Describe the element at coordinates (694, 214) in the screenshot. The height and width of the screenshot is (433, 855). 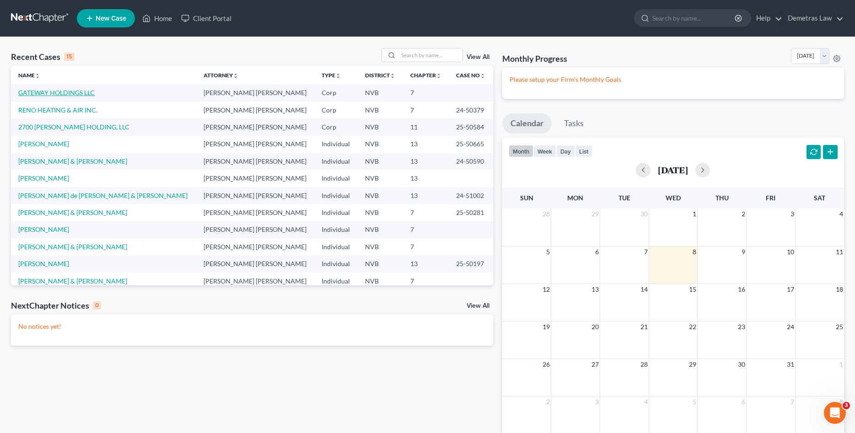
I see `span: 1` at that location.